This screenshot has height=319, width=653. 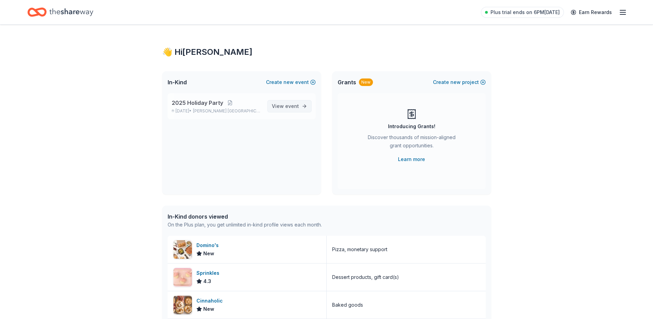 What do you see at coordinates (177, 82) in the screenshot?
I see `span: In-Kind` at bounding box center [177, 82].